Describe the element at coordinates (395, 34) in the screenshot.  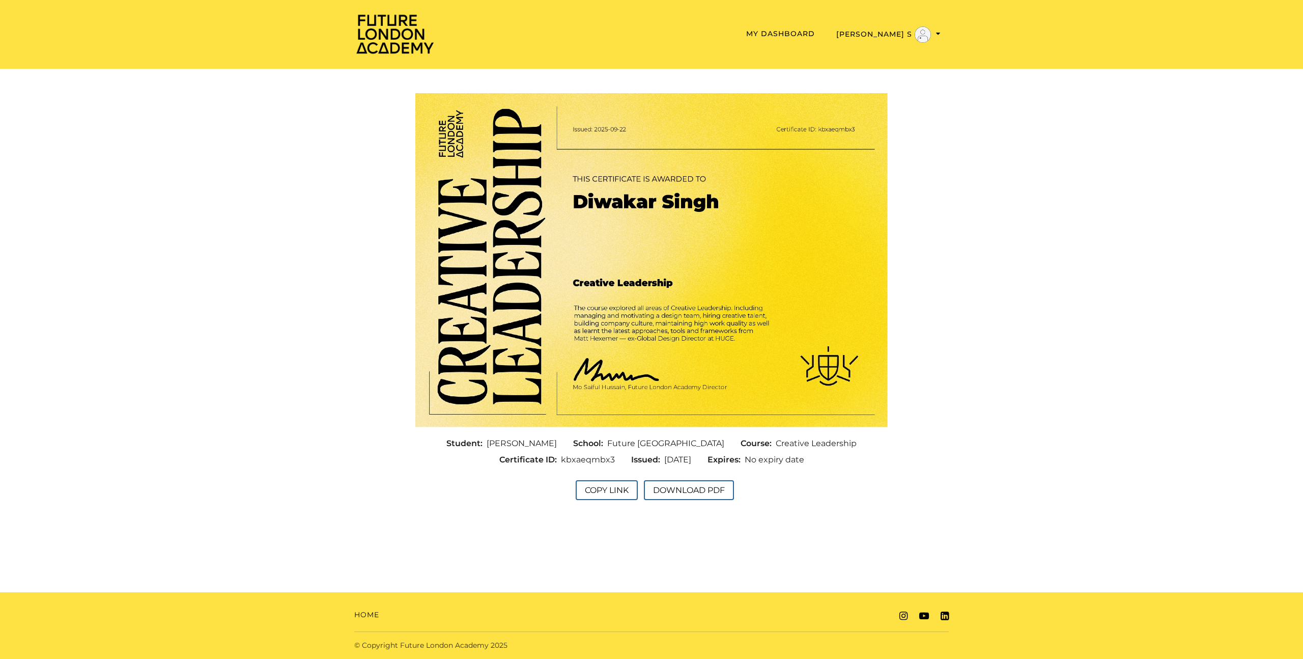
I see `img: Home Page` at that location.